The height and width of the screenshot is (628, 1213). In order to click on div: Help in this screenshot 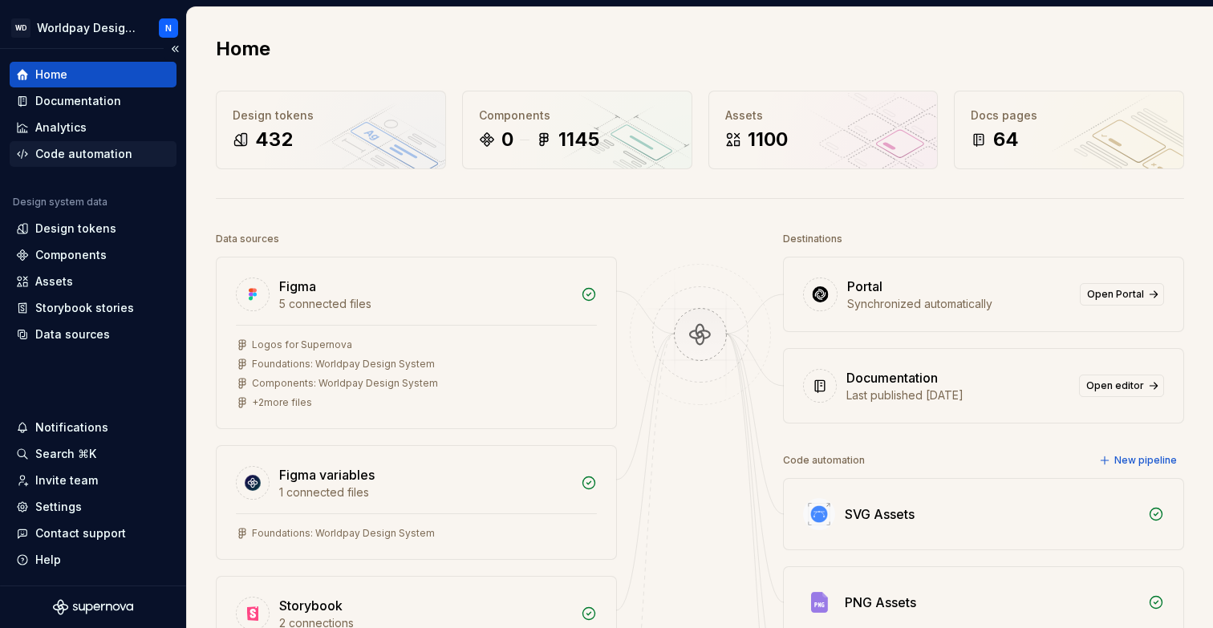, I will do `click(48, 560)`.